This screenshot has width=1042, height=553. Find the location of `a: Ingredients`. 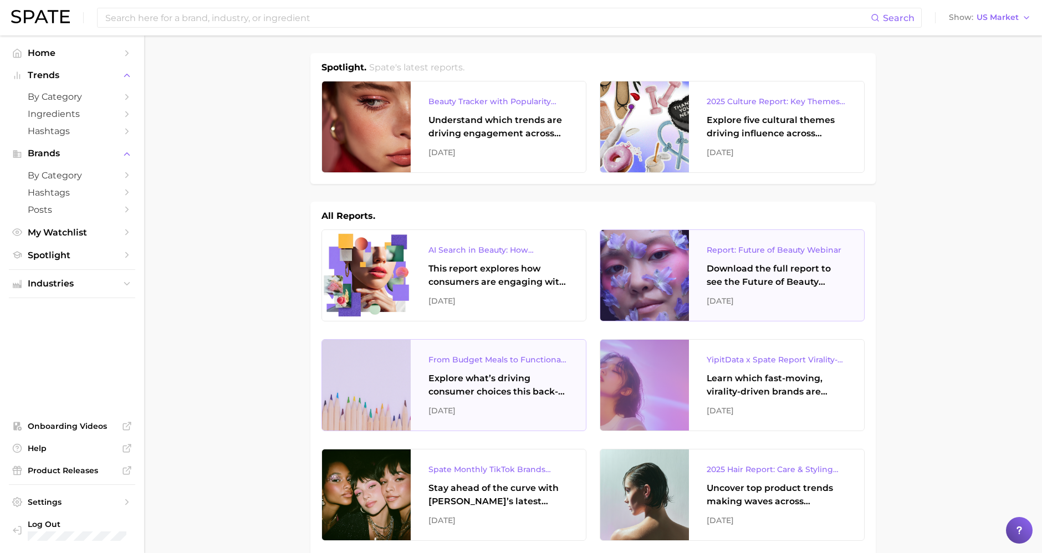

a: Ingredients is located at coordinates (72, 114).